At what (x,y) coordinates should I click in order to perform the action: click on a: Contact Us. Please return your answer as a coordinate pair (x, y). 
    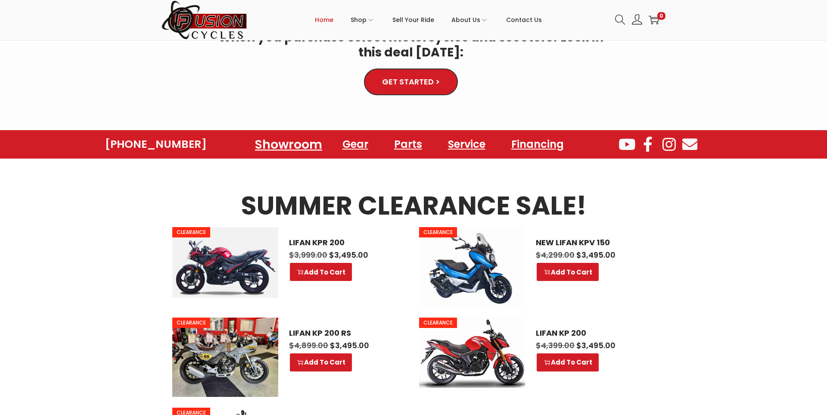
    Looking at the image, I should click on (523, 20).